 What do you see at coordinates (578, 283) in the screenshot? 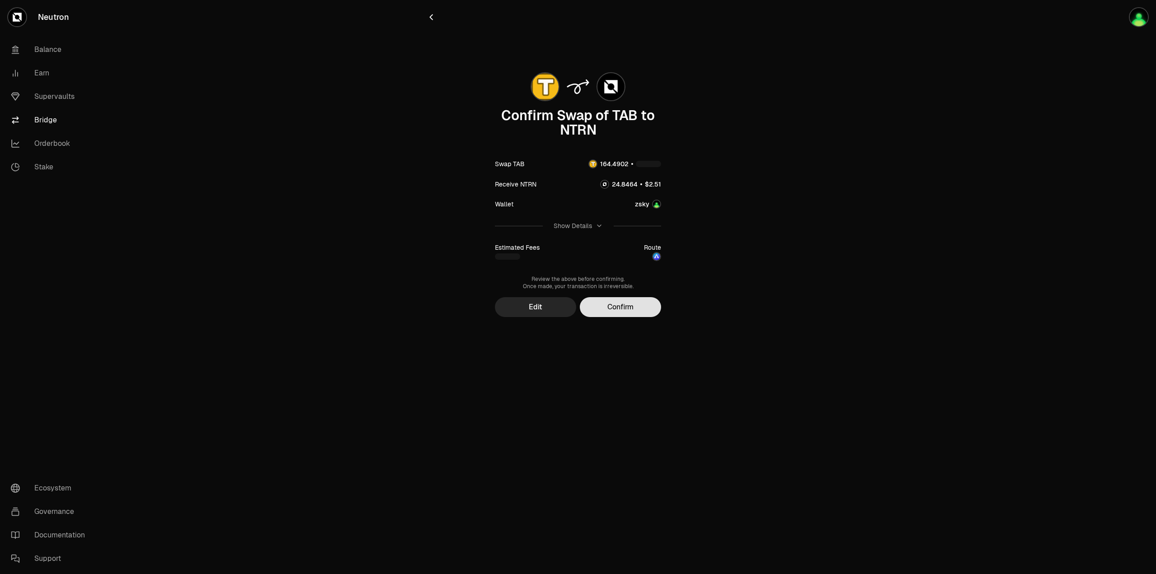
I see `div: Review the above before confirming. Once made, your transaction is irreversible.` at bounding box center [578, 283].